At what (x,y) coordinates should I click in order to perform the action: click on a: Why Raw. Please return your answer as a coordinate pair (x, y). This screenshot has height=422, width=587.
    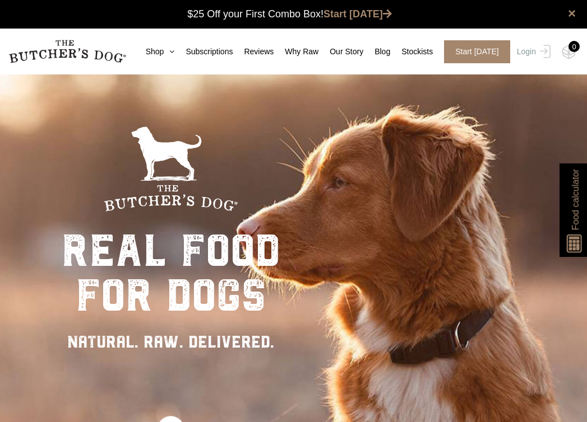
    Looking at the image, I should click on (296, 52).